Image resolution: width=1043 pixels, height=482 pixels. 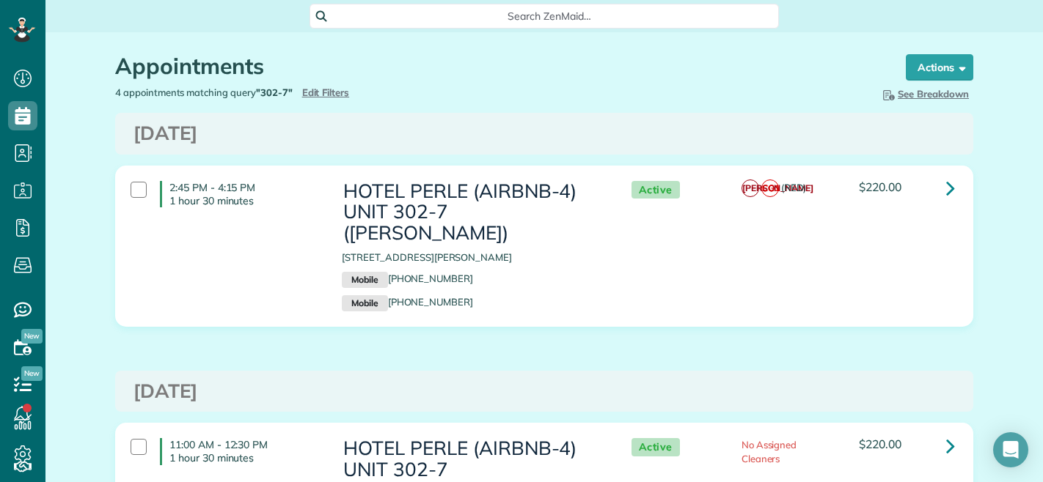 I want to click on h1: Appointments, so click(x=496, y=66).